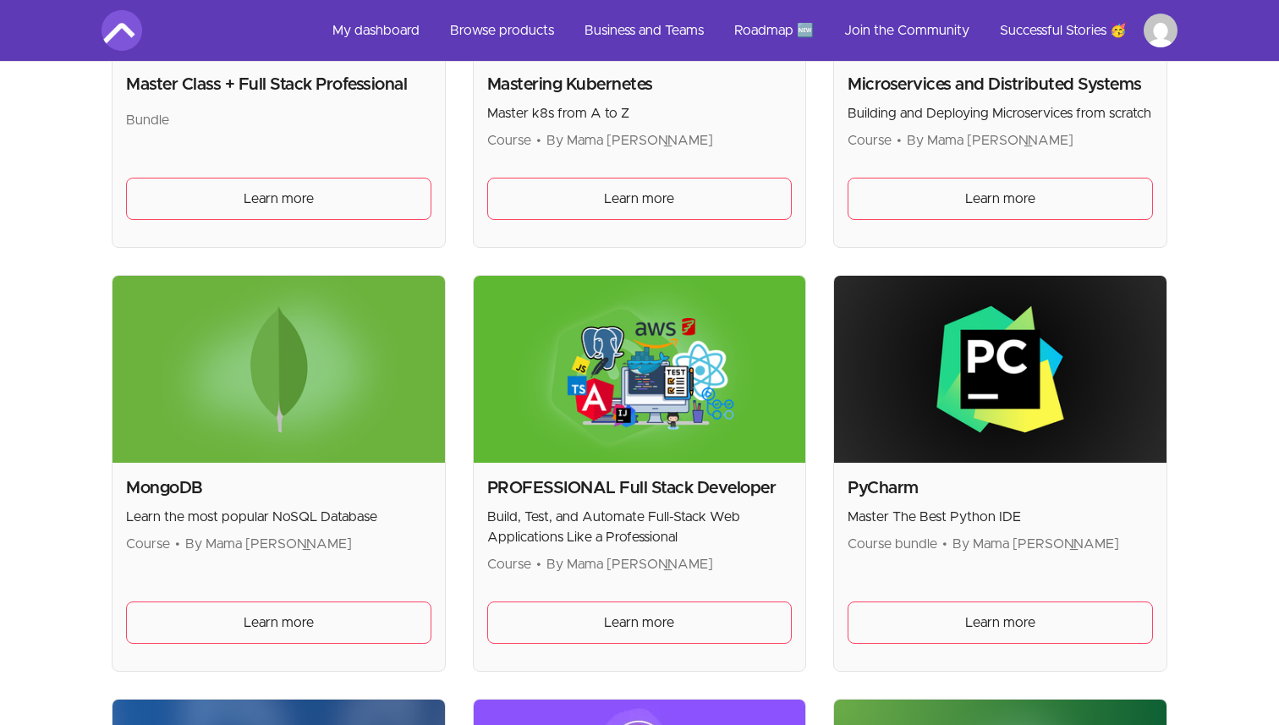  I want to click on img: Amigoscode logo, so click(122, 30).